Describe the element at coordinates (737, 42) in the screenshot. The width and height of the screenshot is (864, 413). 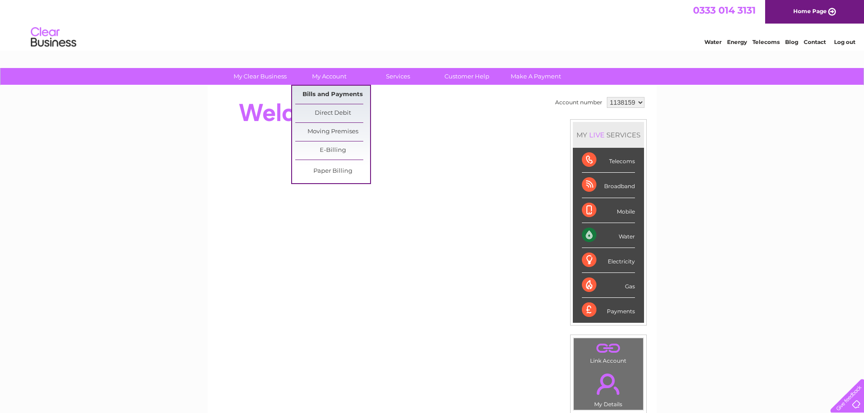
I see `a: Energy` at that location.